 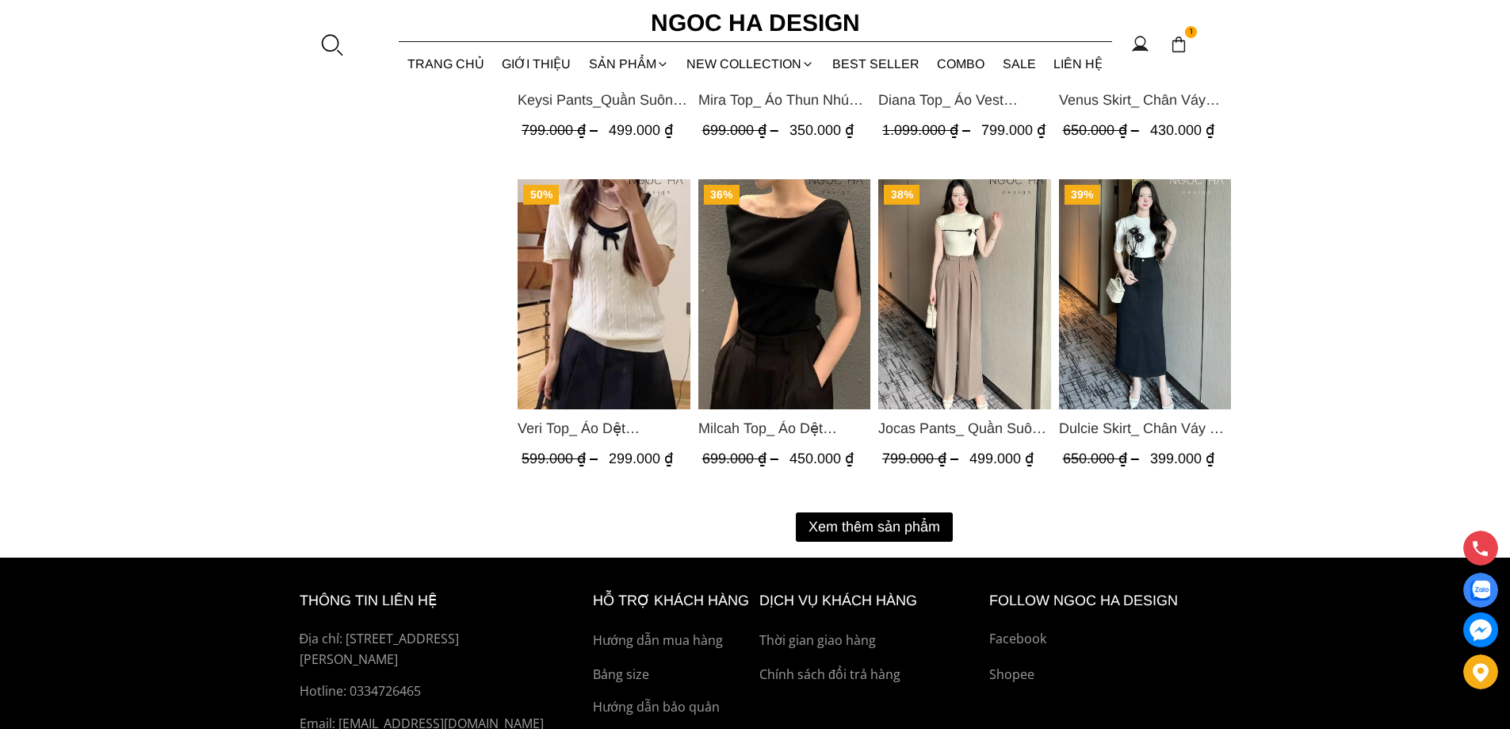 I want to click on div: SẢN PHẨM, so click(x=629, y=63).